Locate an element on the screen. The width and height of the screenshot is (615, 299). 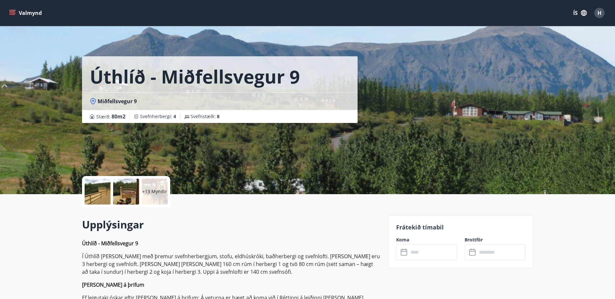
span: H is located at coordinates (599, 13).